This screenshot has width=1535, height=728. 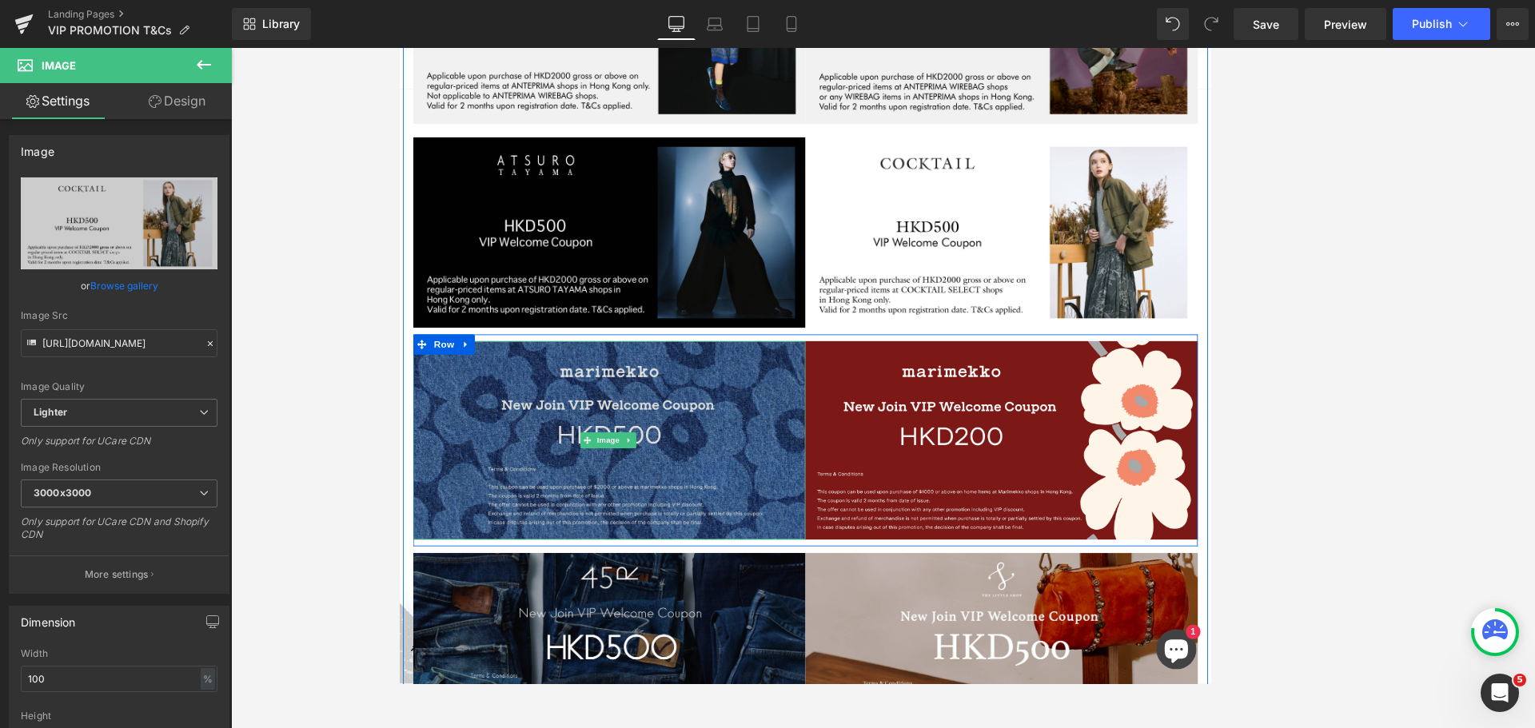 I want to click on a: Landing Pages, so click(x=140, y=14).